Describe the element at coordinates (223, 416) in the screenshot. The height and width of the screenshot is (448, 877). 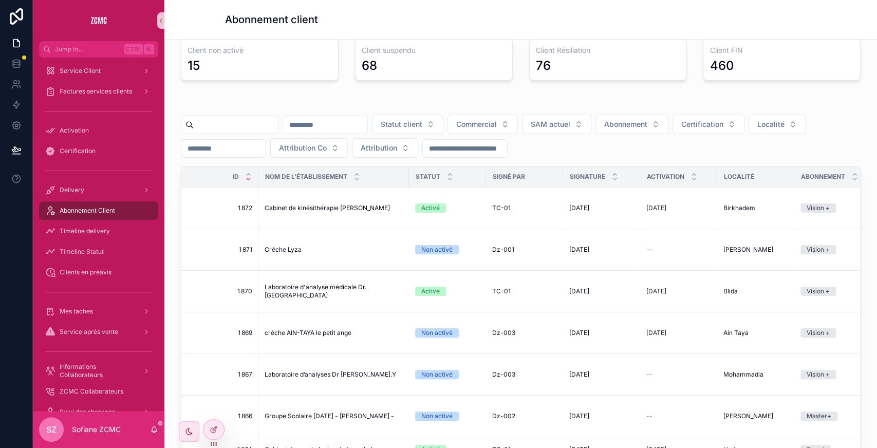
I see `span: 1 866` at that location.